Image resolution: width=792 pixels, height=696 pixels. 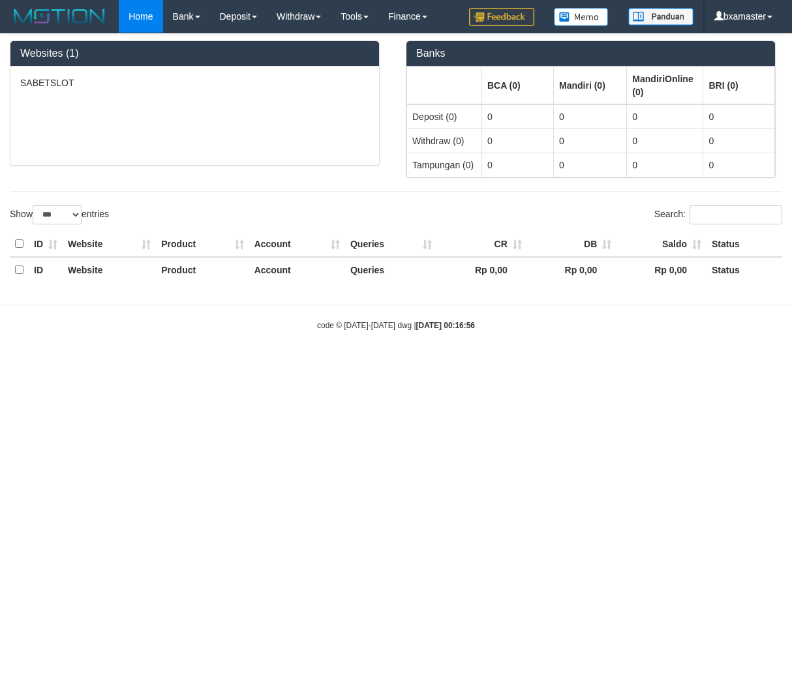 What do you see at coordinates (482, 244) in the screenshot?
I see `th: CR` at bounding box center [482, 244].